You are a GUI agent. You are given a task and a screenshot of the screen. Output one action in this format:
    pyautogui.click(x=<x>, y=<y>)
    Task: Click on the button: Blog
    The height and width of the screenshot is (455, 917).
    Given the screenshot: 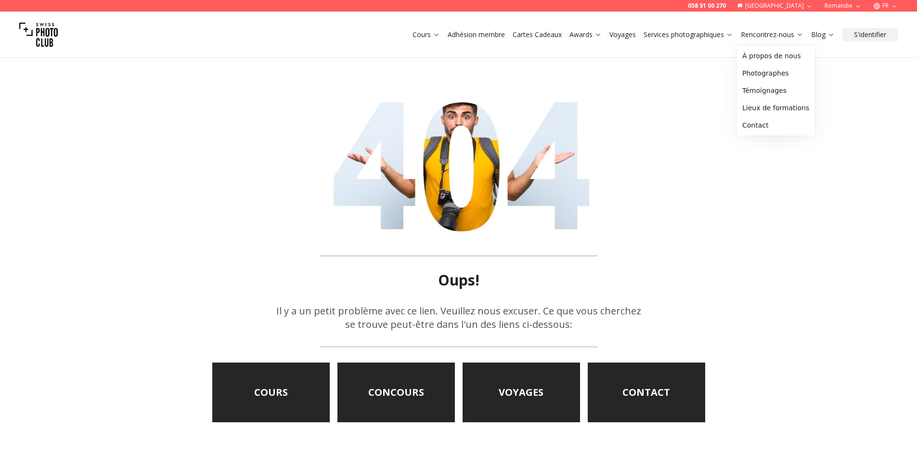 What is the action you would take?
    pyautogui.click(x=822, y=35)
    